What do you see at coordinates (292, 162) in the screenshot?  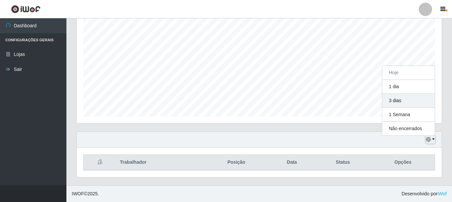 I see `th: Data` at bounding box center [292, 162].